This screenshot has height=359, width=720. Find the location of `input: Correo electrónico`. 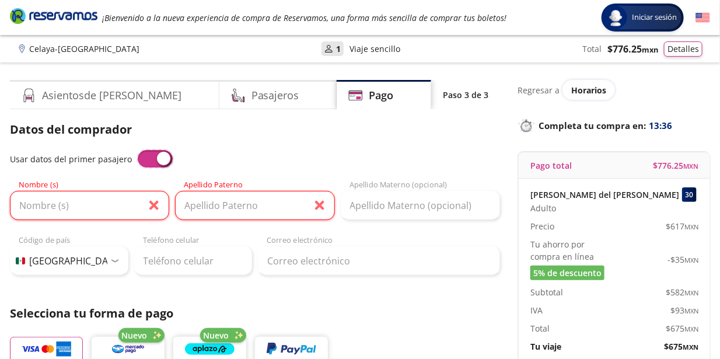

input: Correo electrónico is located at coordinates (378, 261).